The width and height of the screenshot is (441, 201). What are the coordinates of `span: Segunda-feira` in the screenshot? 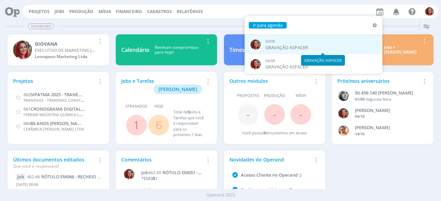 It's located at (378, 99).